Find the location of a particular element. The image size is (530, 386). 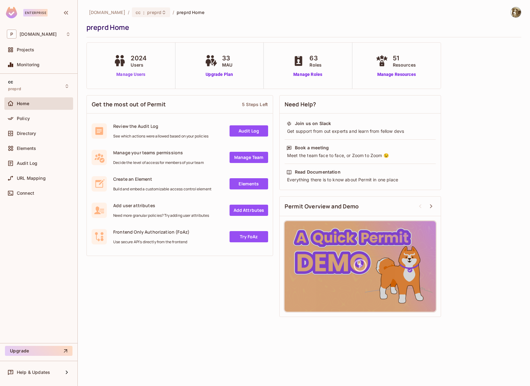

div: Book a meeting is located at coordinates (311, 148).